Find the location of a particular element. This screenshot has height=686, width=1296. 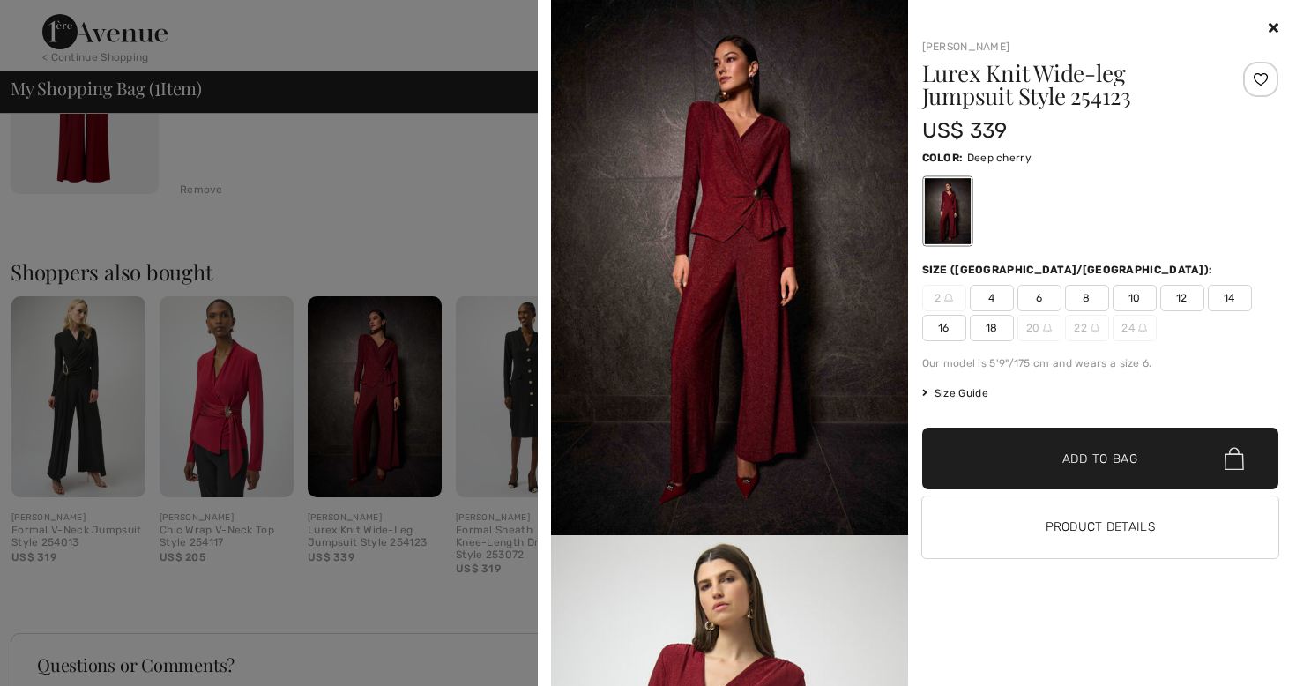

button: Product Details is located at coordinates (1100, 527).